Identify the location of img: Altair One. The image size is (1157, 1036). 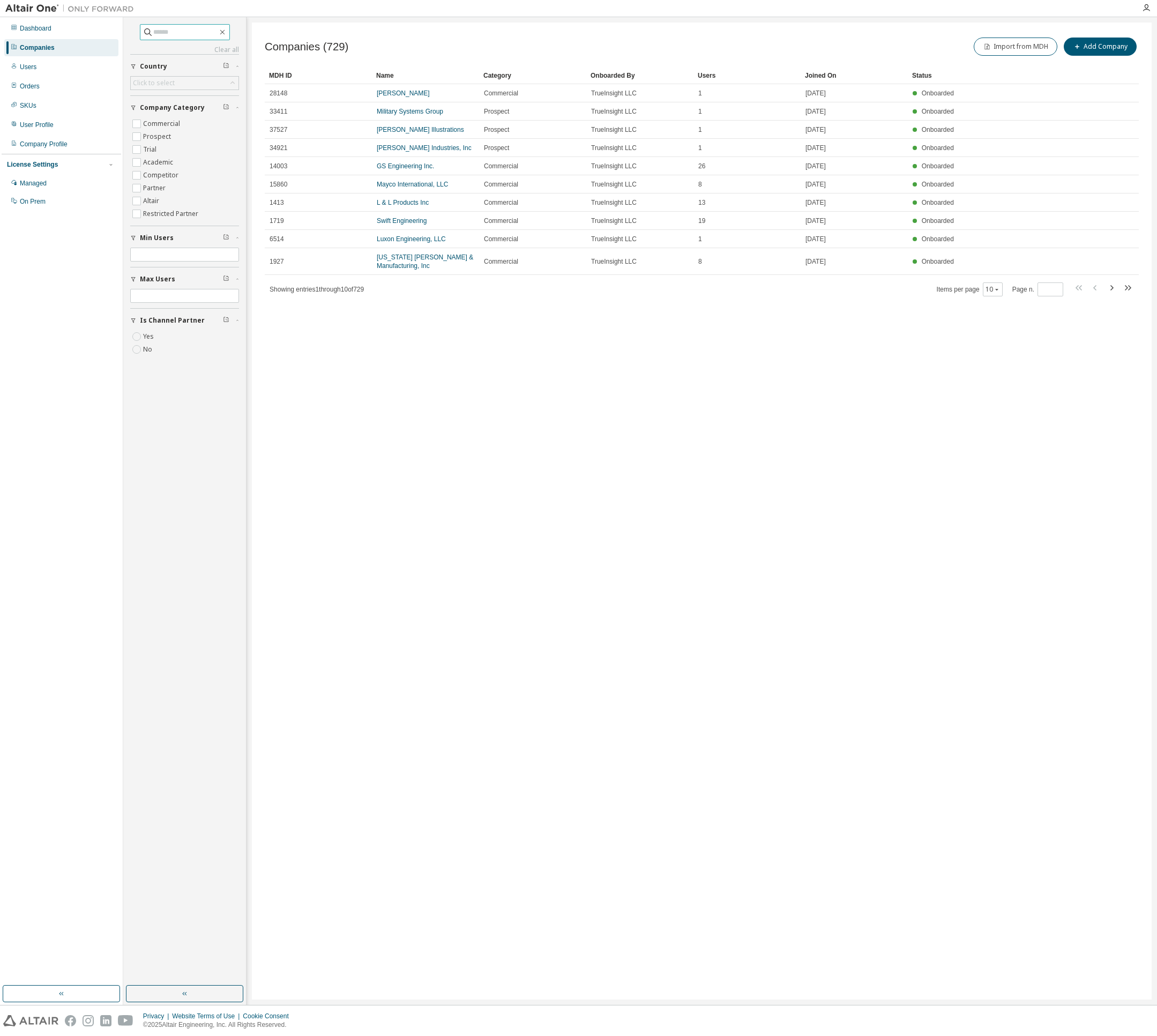
(72, 9).